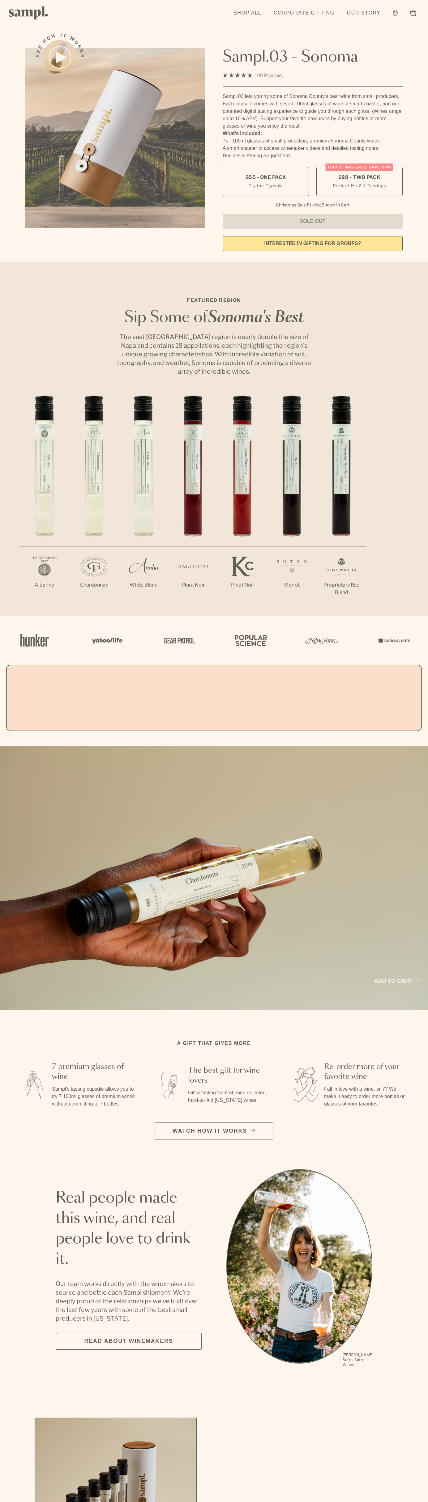 The height and width of the screenshot is (1502, 428). What do you see at coordinates (115, 138) in the screenshot?
I see `img: Sampl.03 - Sonoma` at bounding box center [115, 138].